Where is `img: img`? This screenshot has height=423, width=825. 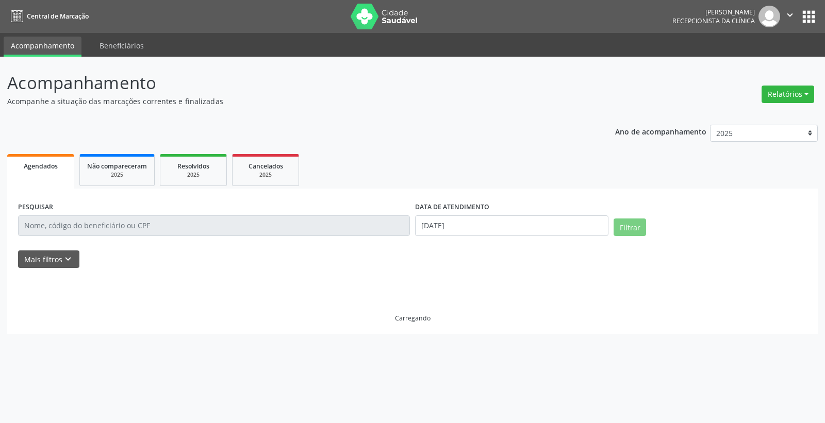 img: img is located at coordinates (769, 16).